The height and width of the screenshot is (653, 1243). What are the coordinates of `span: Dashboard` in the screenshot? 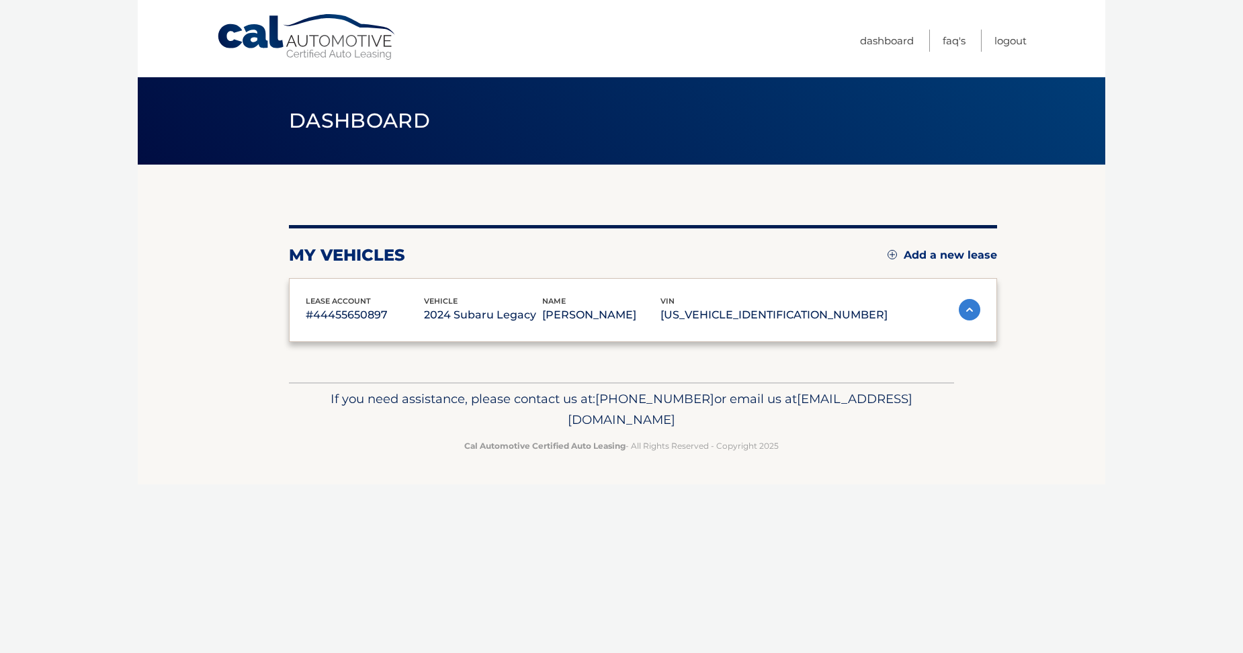 It's located at (360, 120).